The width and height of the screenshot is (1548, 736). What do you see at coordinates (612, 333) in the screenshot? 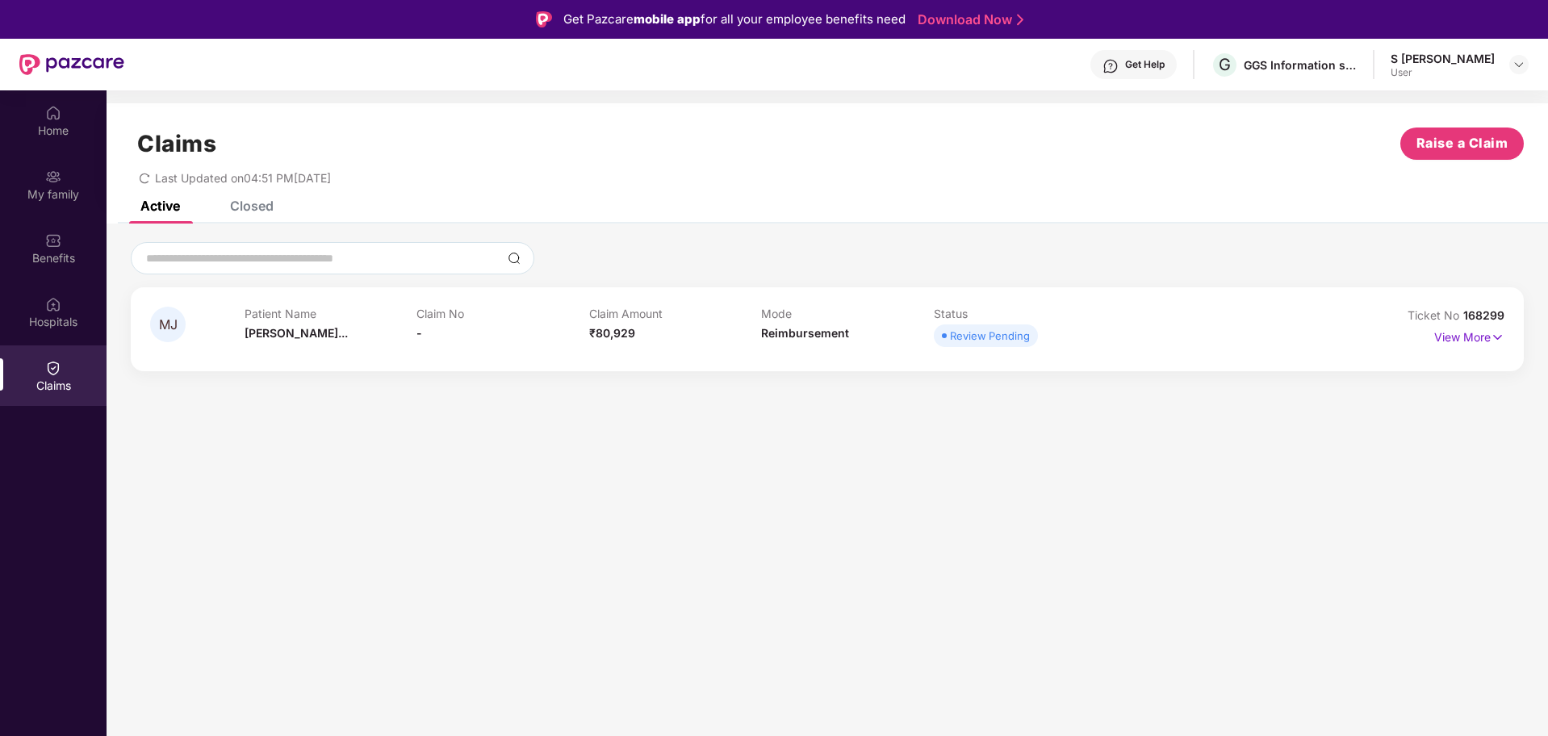
I see `span: ₹80,929` at bounding box center [612, 333].